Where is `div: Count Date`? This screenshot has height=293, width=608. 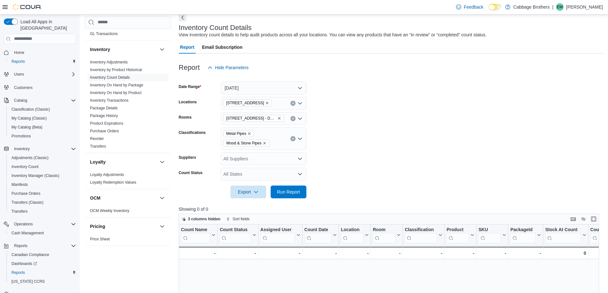
div: Count Date is located at coordinates (318, 235).